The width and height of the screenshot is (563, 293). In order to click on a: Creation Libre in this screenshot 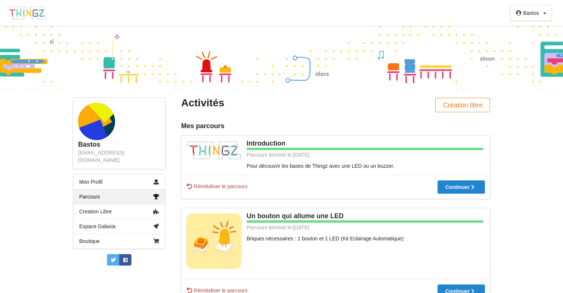, I will do `click(119, 211)`.